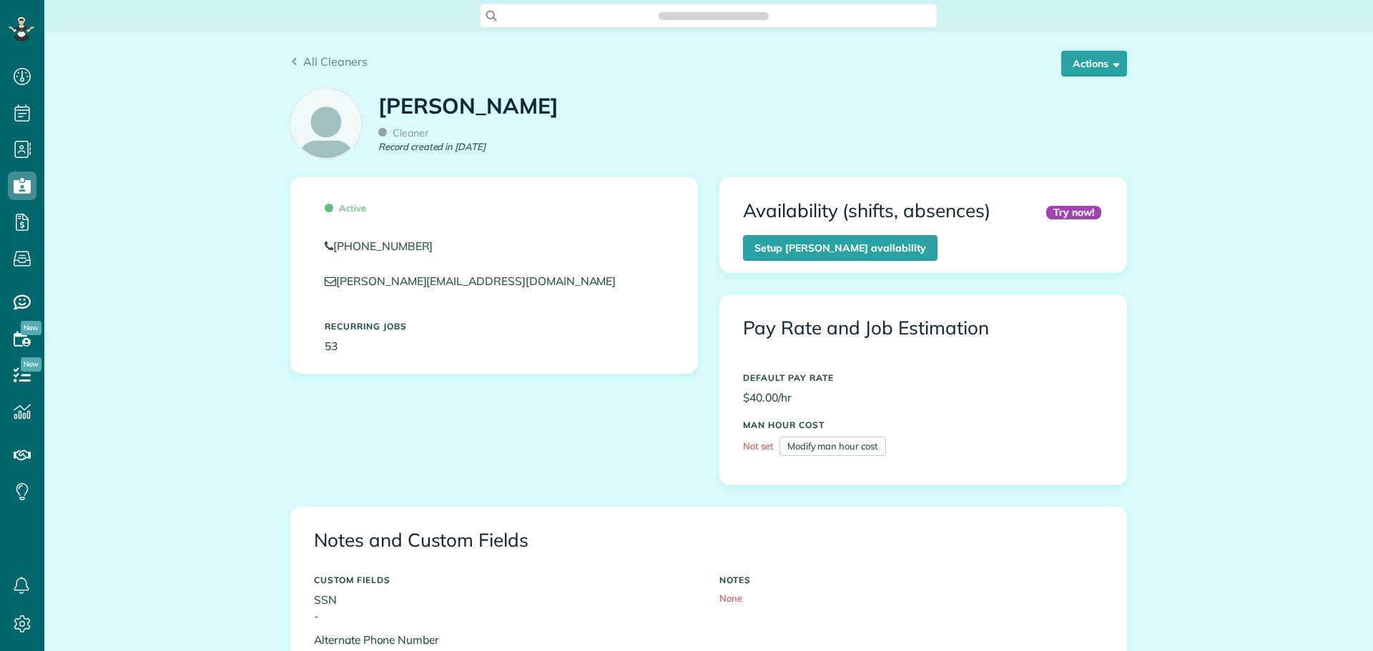 This screenshot has width=1373, height=651. I want to click on span: Search ZenMaid…, so click(713, 16).